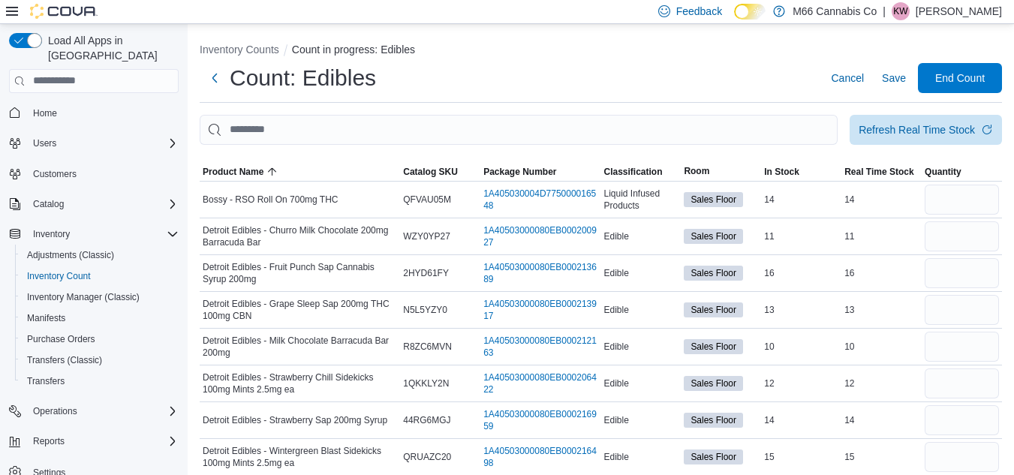  What do you see at coordinates (65, 360) in the screenshot?
I see `a: Transfers (Classic)` at bounding box center [65, 360].